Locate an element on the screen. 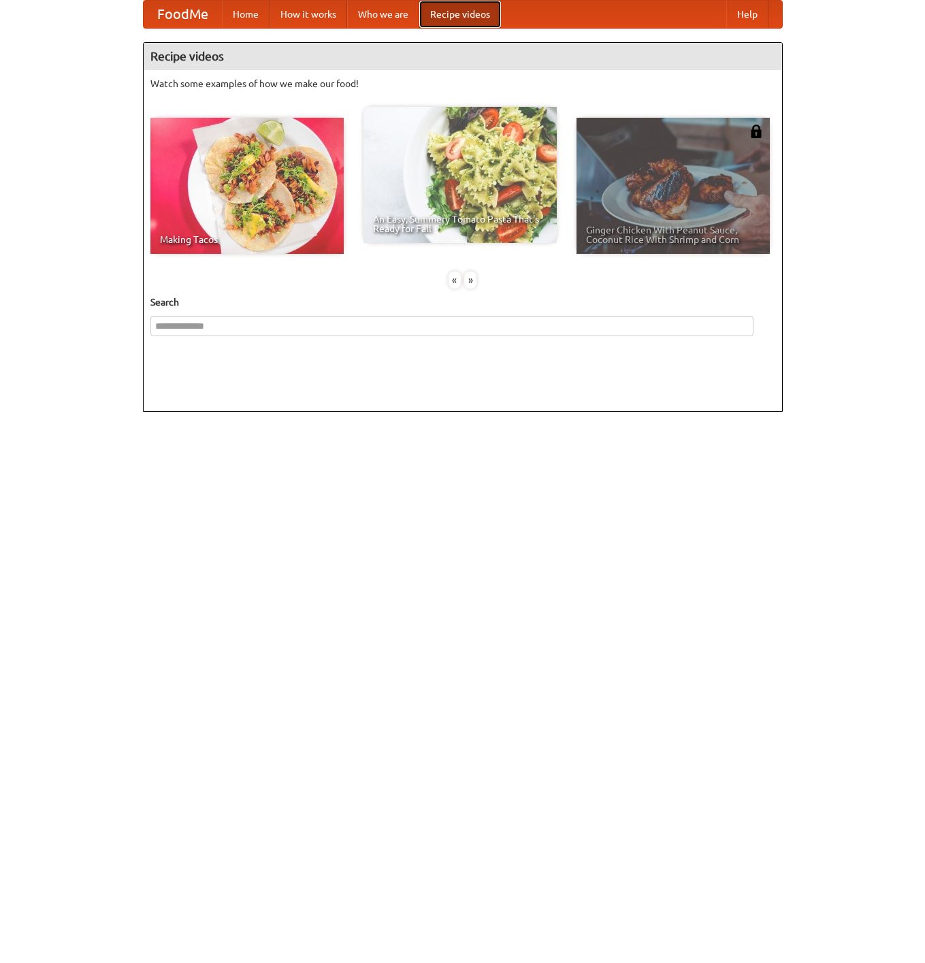  a: Making Tacos is located at coordinates (247, 186).